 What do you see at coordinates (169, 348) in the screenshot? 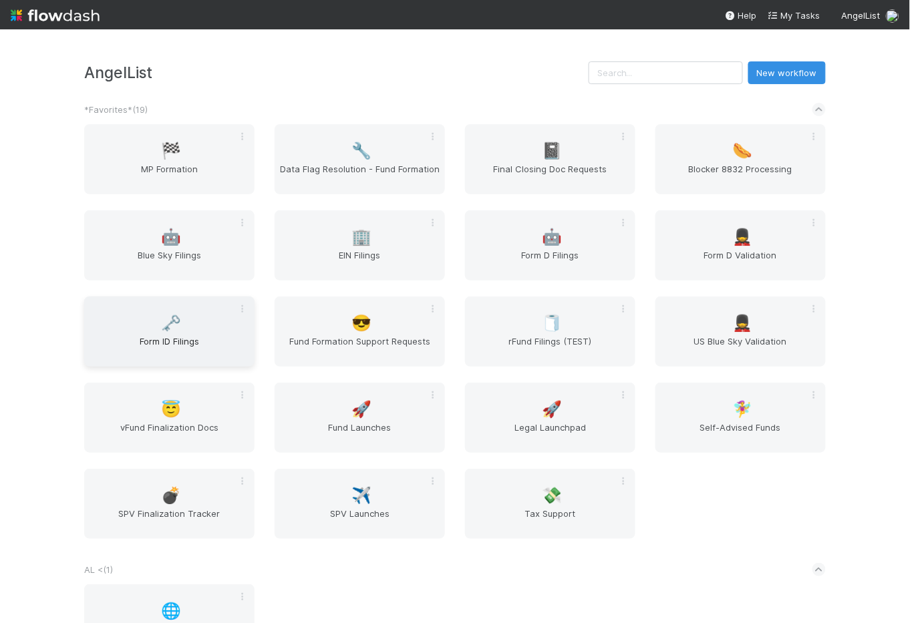
I see `span: Form ID Filings` at bounding box center [169, 348].